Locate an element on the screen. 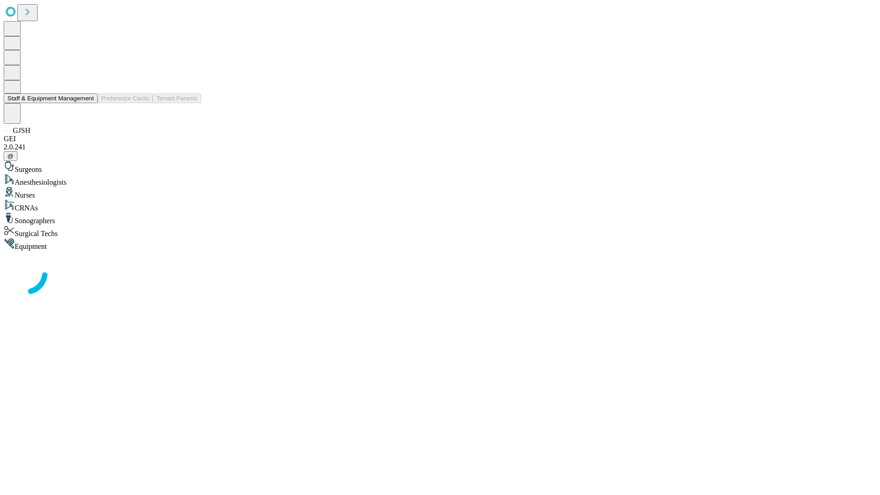  div: Nurses is located at coordinates (440, 193).